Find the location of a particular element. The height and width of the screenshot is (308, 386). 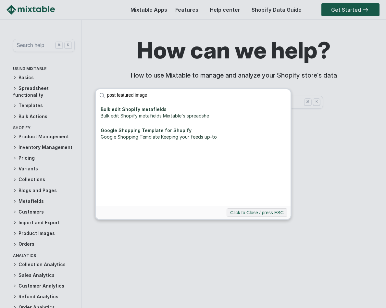

a: Google Shopping Template for ShopifyGoogle Shopping Template Keeping your feeds up-to is located at coordinates (193, 134).